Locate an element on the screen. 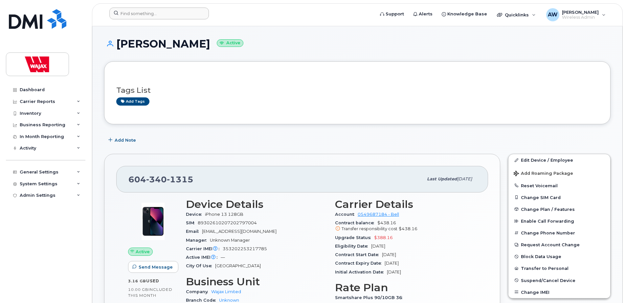  a: Unknown is located at coordinates (229, 300).